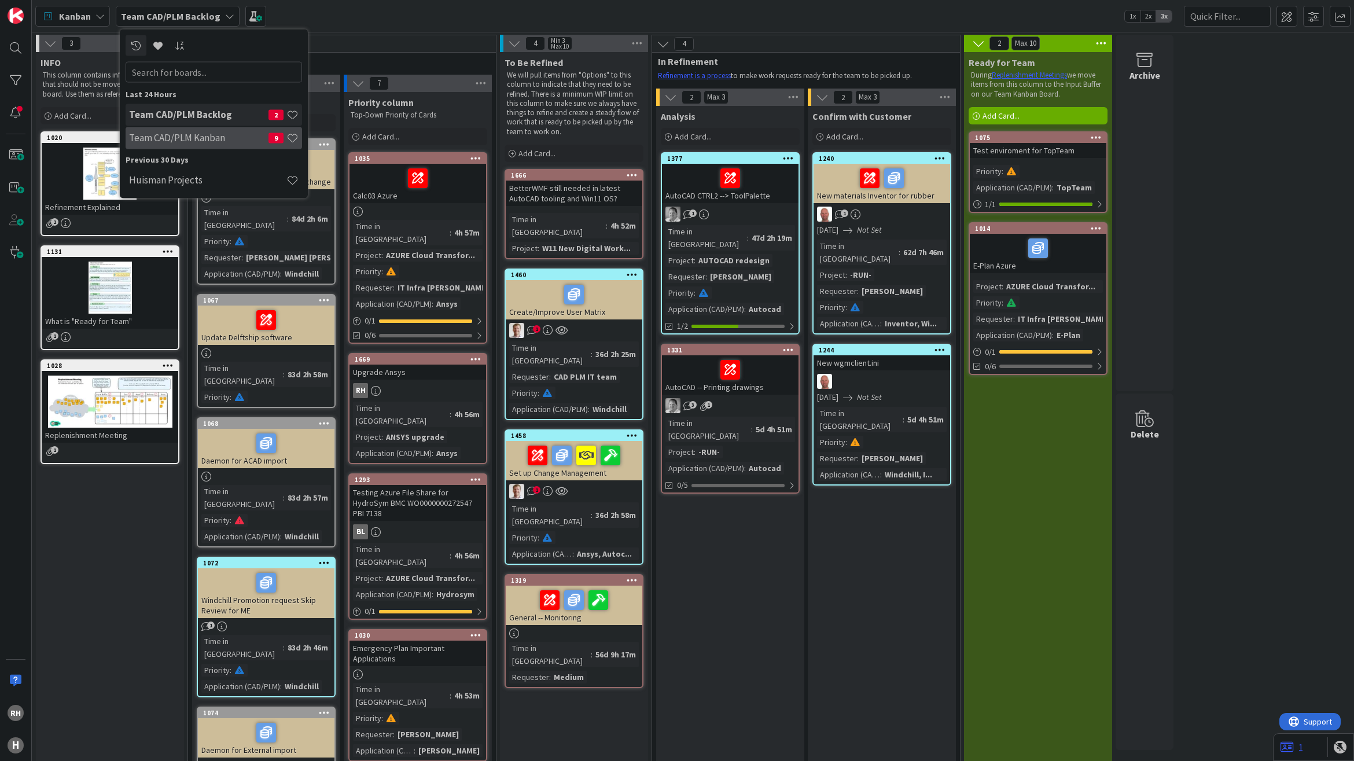 The width and height of the screenshot is (1354, 761). Describe the element at coordinates (308, 374) in the screenshot. I see `div: 83d 2h 58m` at that location.